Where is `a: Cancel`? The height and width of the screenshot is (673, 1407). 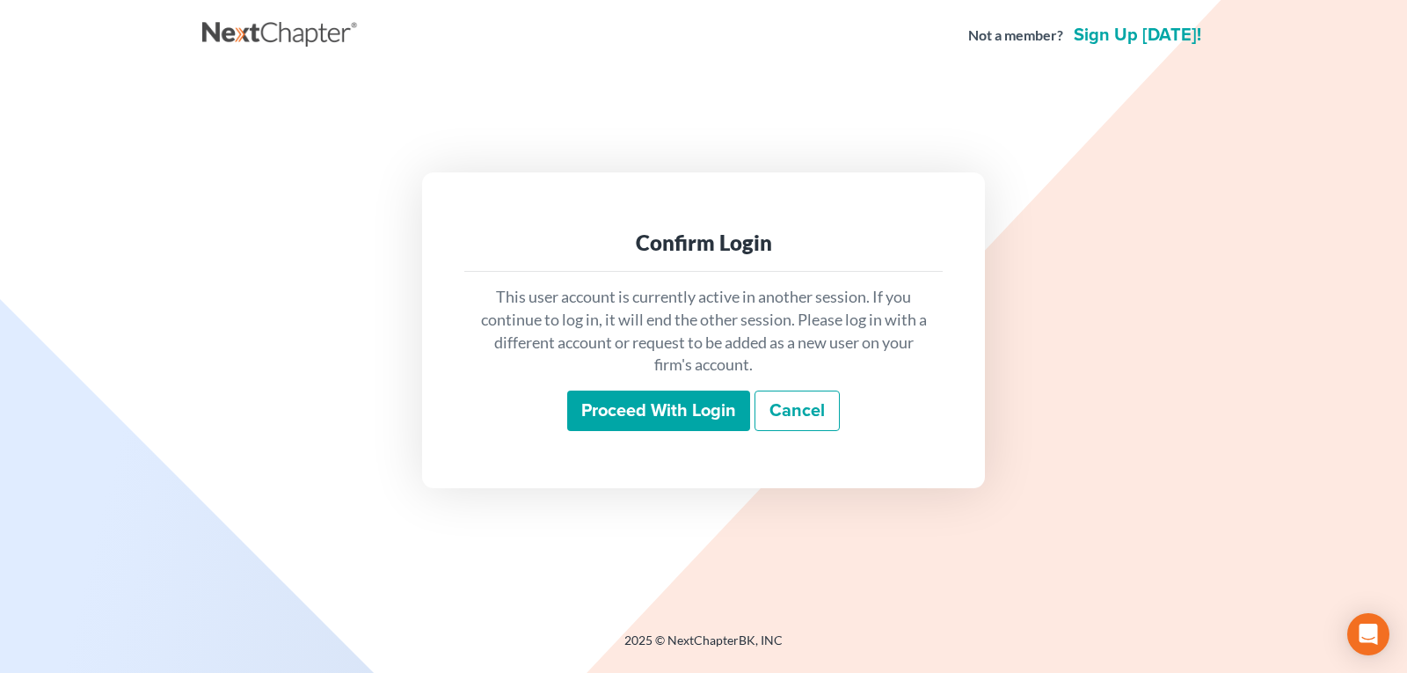
a: Cancel is located at coordinates (797, 411).